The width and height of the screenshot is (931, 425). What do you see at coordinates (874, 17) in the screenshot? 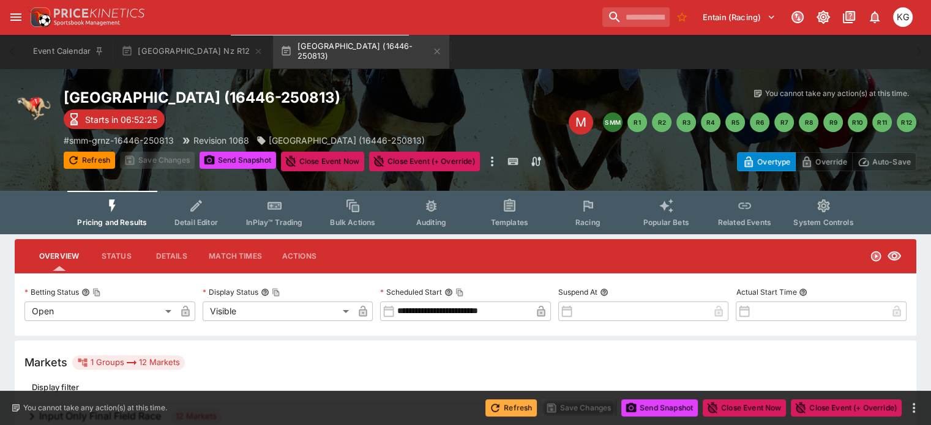
I see `button: Notifications` at bounding box center [874, 17].